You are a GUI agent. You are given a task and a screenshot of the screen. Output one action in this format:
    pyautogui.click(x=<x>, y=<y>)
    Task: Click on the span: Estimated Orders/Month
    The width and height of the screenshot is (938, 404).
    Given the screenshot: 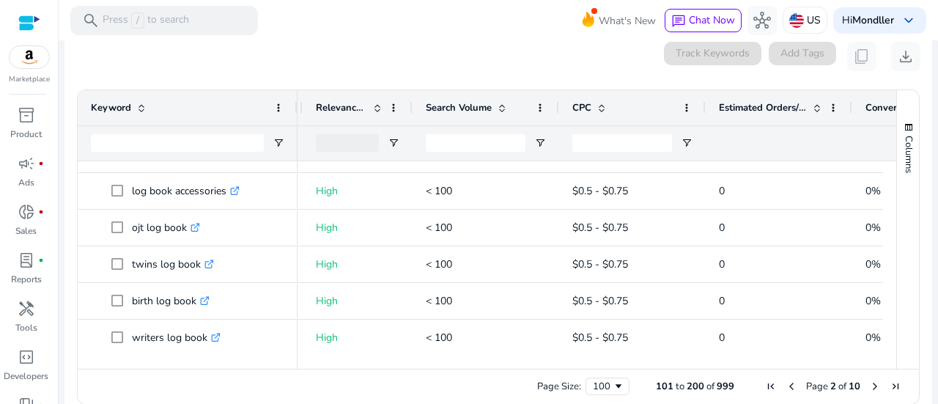 What is the action you would take?
    pyautogui.click(x=763, y=108)
    